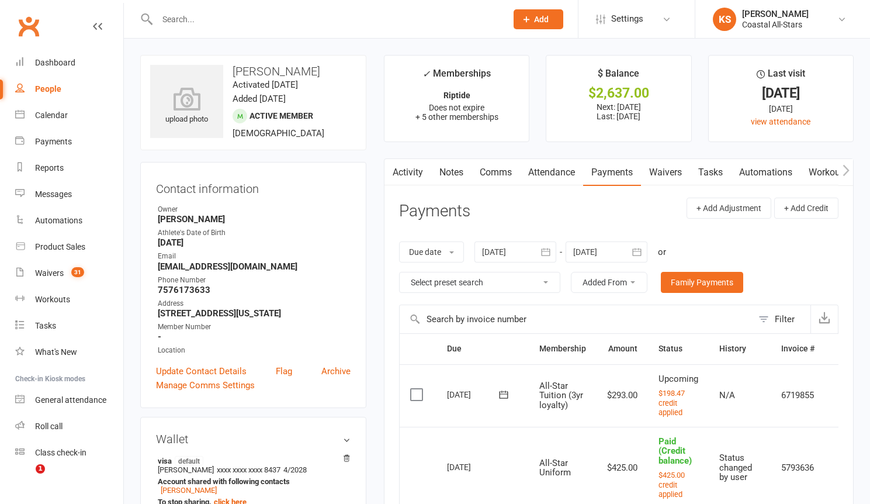 This screenshot has width=870, height=504. Describe the element at coordinates (254, 327) in the screenshot. I see `div: Member Number` at that location.